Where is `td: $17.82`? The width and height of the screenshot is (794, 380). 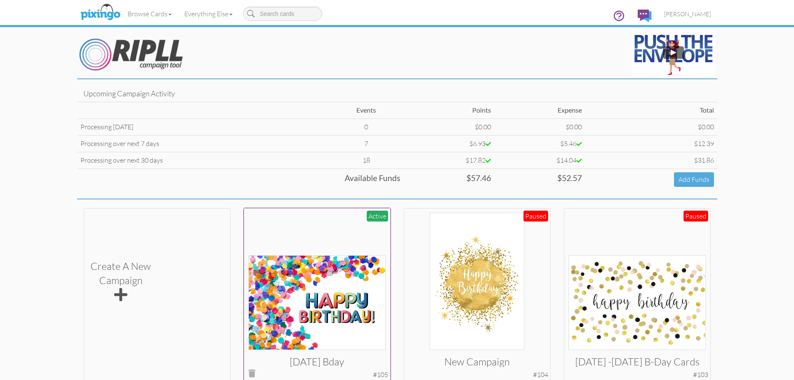 td: $17.82 is located at coordinates (449, 160).